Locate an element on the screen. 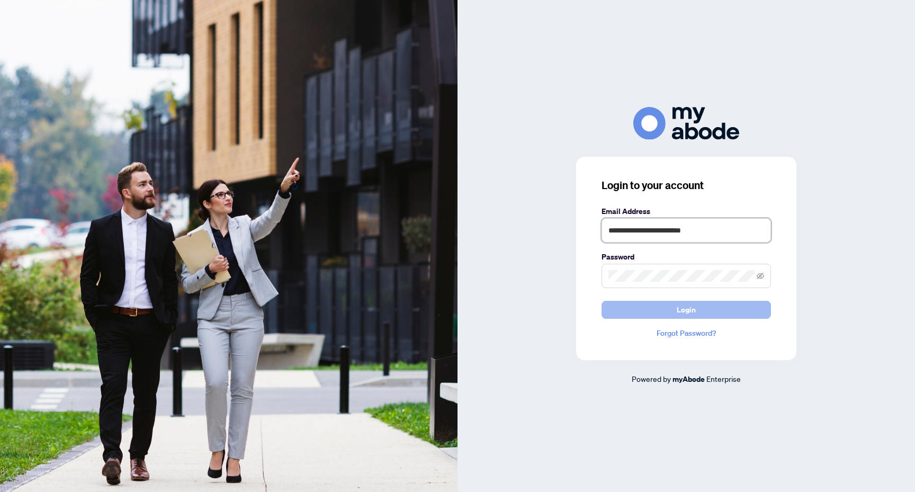 This screenshot has width=915, height=492. span: Powered by is located at coordinates (651, 379).